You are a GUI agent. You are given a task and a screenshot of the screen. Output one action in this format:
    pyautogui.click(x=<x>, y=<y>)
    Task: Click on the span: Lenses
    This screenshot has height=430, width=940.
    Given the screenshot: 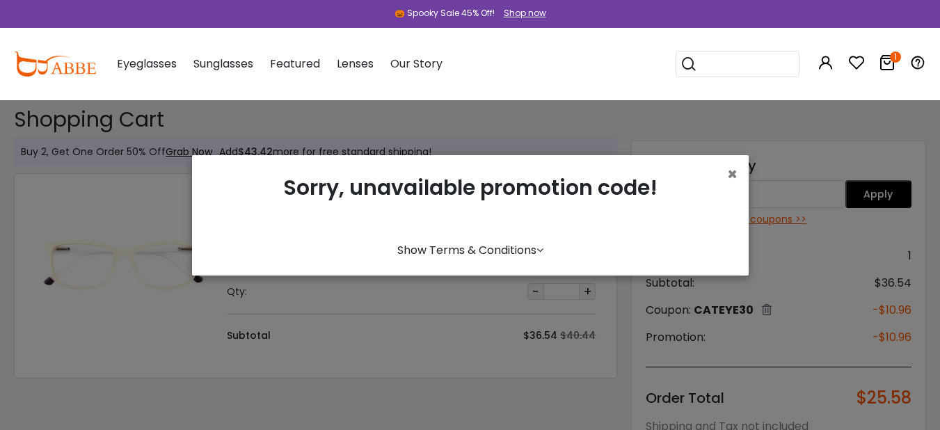 What is the action you would take?
    pyautogui.click(x=355, y=63)
    